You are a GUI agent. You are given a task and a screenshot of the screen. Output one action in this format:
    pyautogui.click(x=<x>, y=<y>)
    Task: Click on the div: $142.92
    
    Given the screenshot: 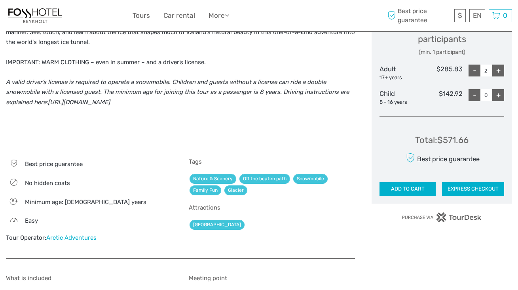 What is the action you would take?
    pyautogui.click(x=442, y=97)
    